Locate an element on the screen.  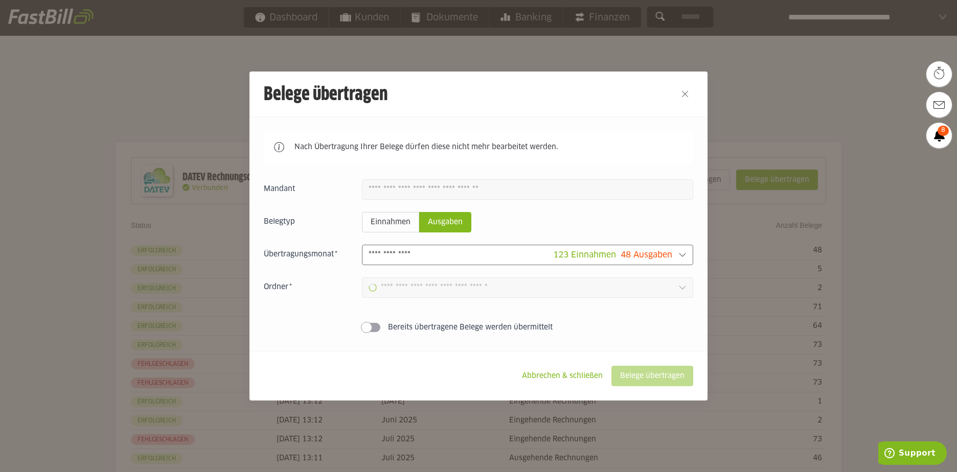
sl-radio-button: Ausgaben is located at coordinates (445, 222).